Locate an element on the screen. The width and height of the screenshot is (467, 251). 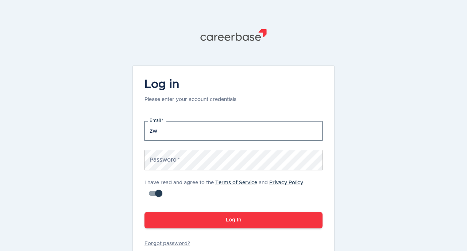
h4: Log in is located at coordinates (191, 85).